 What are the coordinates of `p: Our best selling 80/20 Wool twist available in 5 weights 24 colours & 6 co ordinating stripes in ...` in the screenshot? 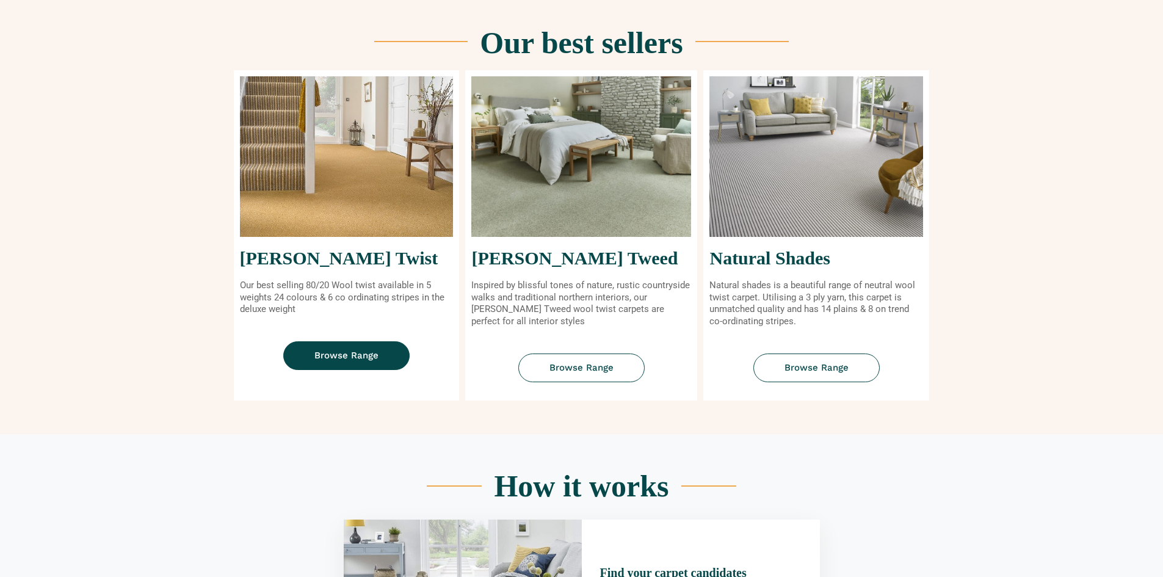 It's located at (347, 297).